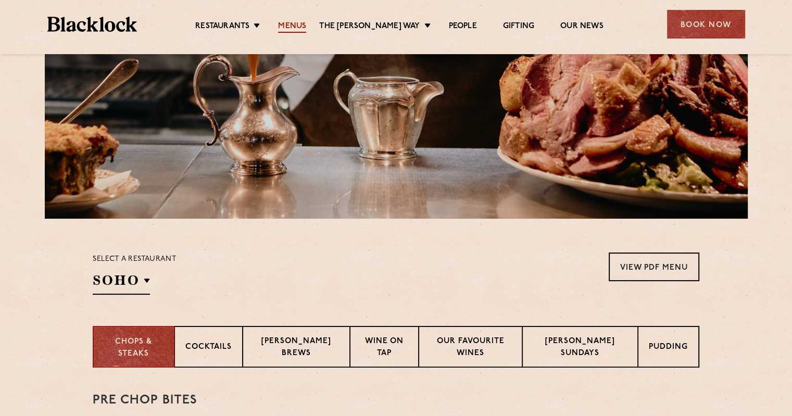  What do you see at coordinates (384, 348) in the screenshot?
I see `p: Wine on Tap` at bounding box center [384, 348].